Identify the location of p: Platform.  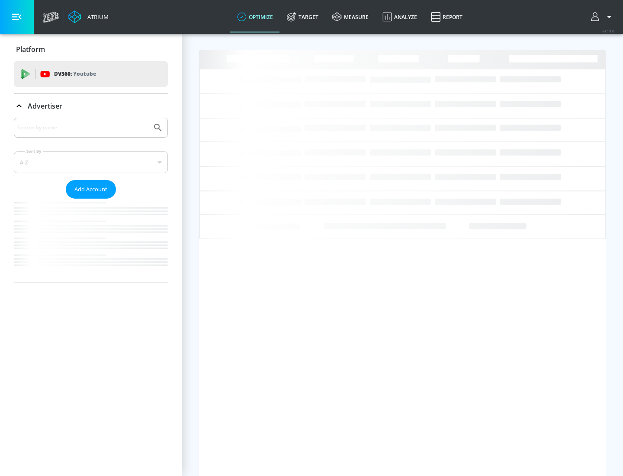
(30, 49).